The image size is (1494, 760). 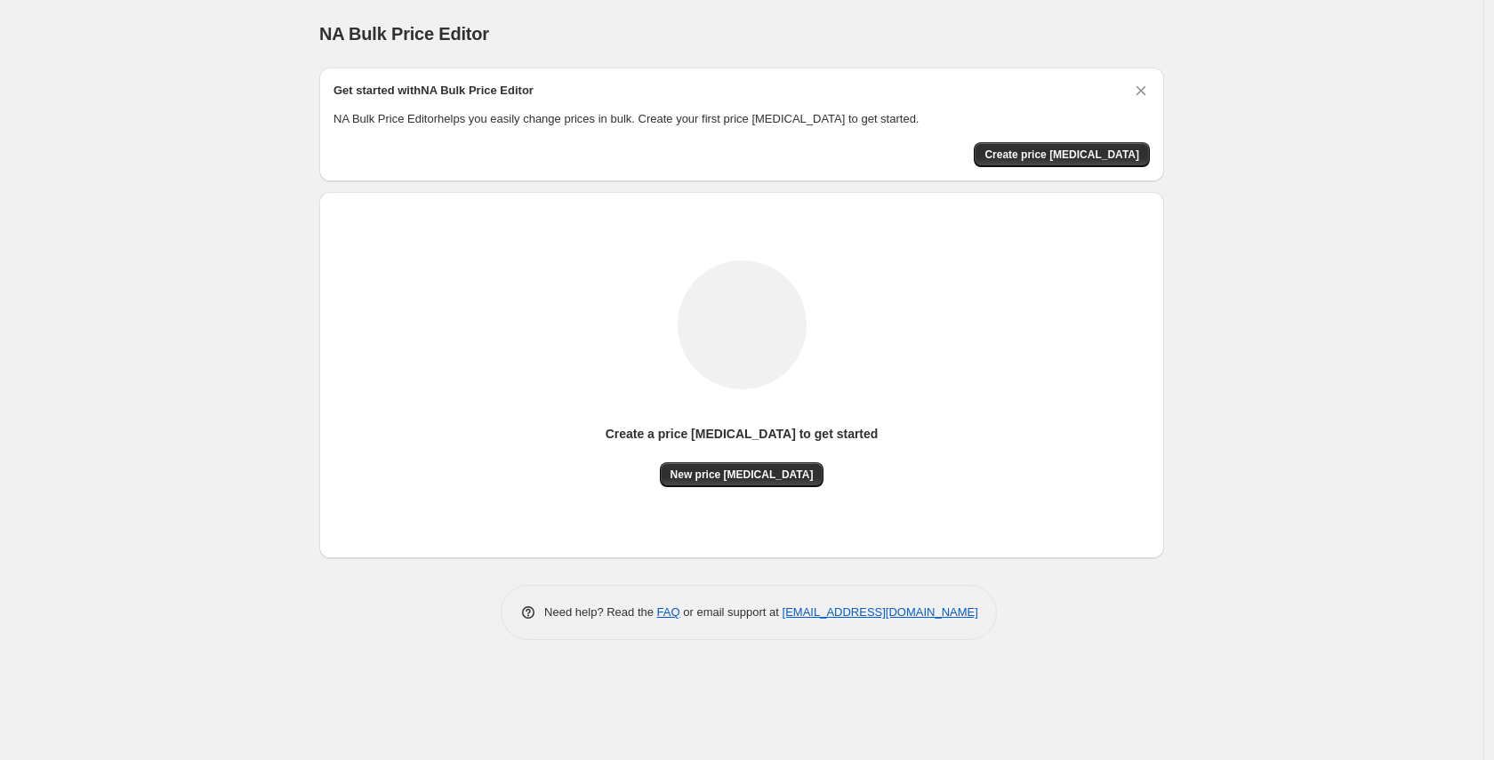 I want to click on button: Create price change job, so click(x=1062, y=155).